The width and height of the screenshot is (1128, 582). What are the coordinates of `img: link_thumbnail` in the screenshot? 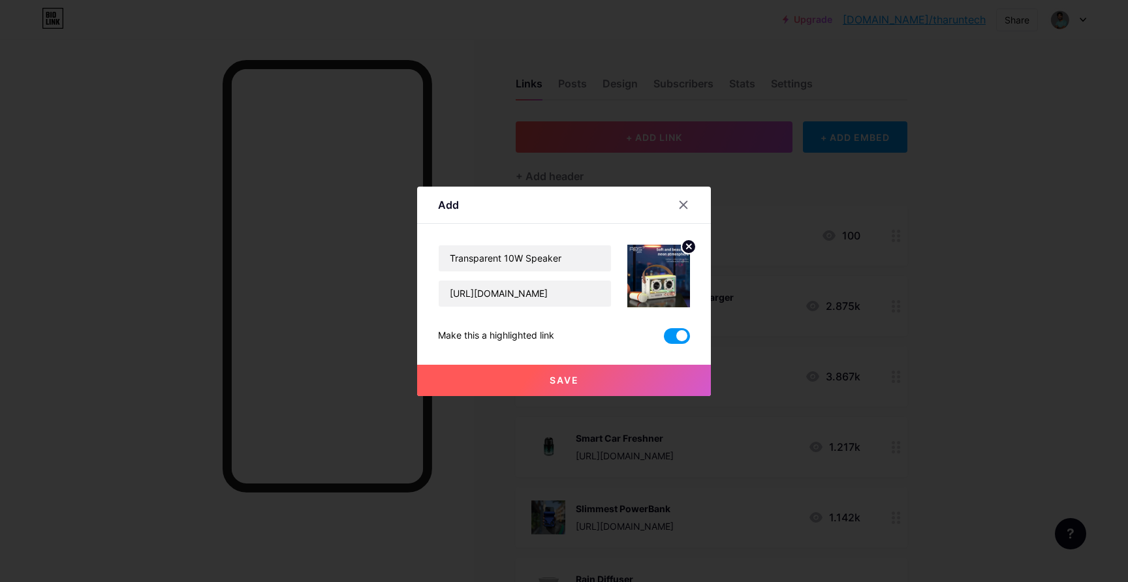 It's located at (659, 276).